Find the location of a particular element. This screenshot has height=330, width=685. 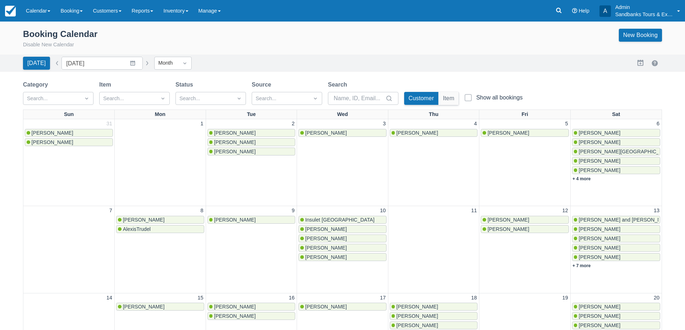

a: 4 is located at coordinates (475, 124).